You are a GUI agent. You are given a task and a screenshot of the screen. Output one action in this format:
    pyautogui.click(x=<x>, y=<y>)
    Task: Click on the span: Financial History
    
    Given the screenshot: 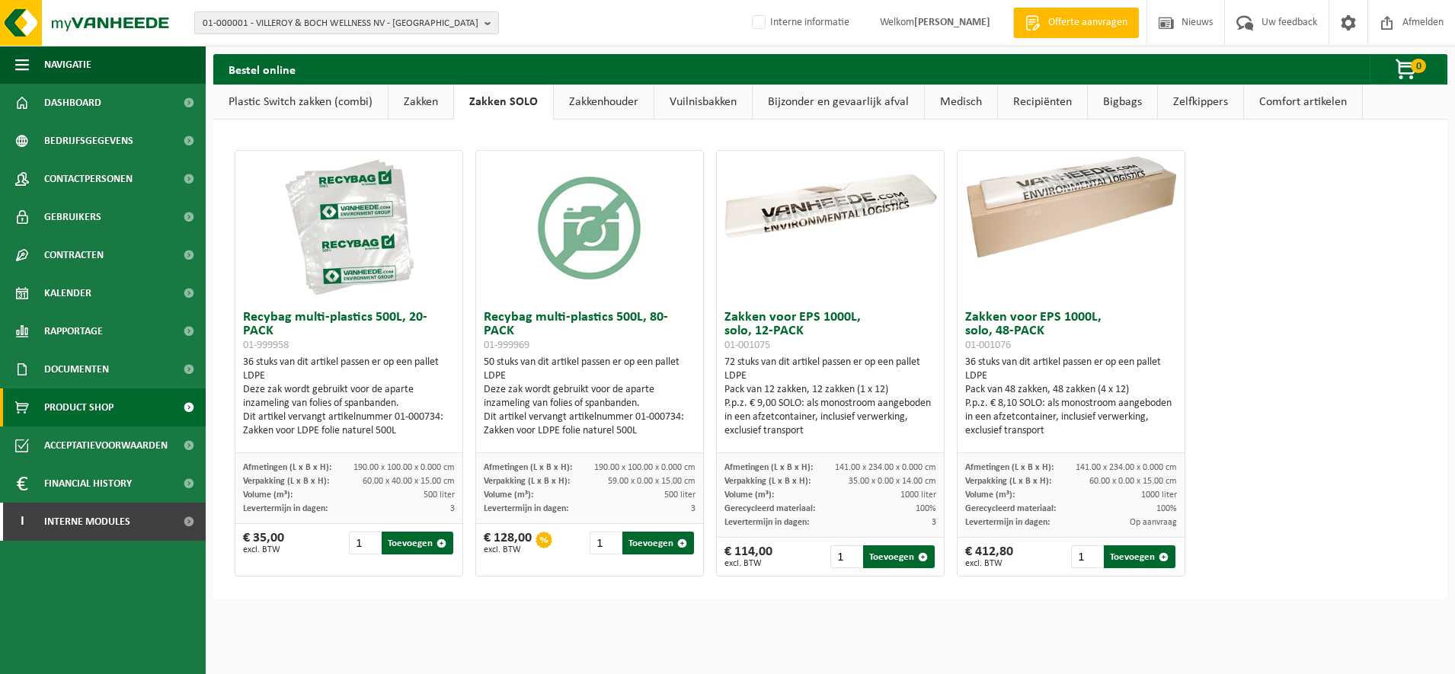 What is the action you would take?
    pyautogui.click(x=88, y=484)
    